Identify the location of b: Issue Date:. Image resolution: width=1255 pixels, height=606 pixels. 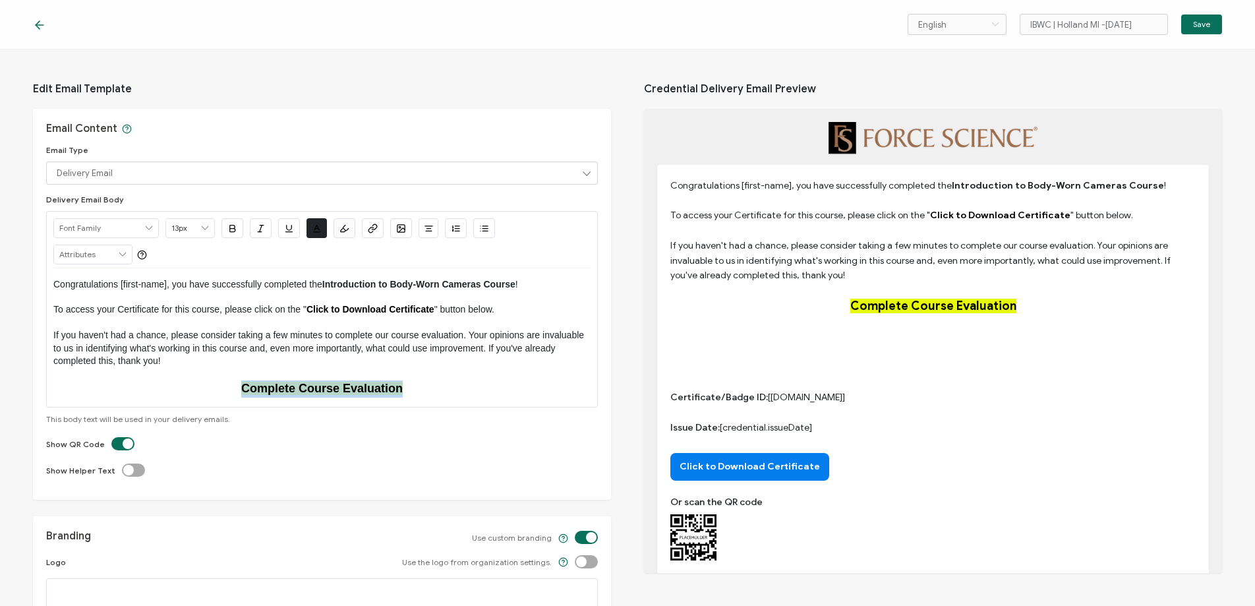
(695, 427).